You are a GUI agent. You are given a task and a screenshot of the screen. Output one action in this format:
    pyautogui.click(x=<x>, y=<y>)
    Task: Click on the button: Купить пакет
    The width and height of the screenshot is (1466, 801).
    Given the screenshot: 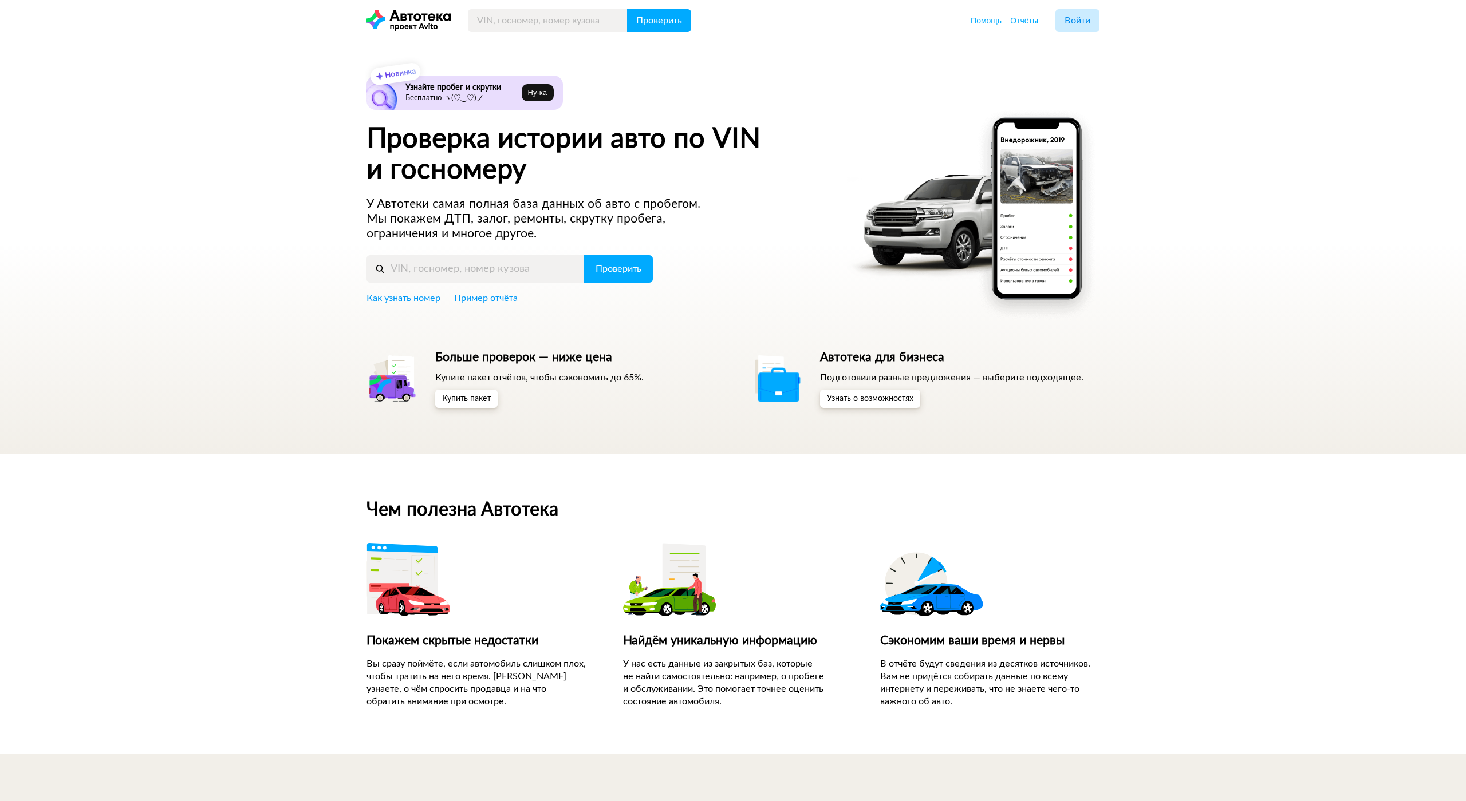 What is the action you would take?
    pyautogui.click(x=466, y=399)
    